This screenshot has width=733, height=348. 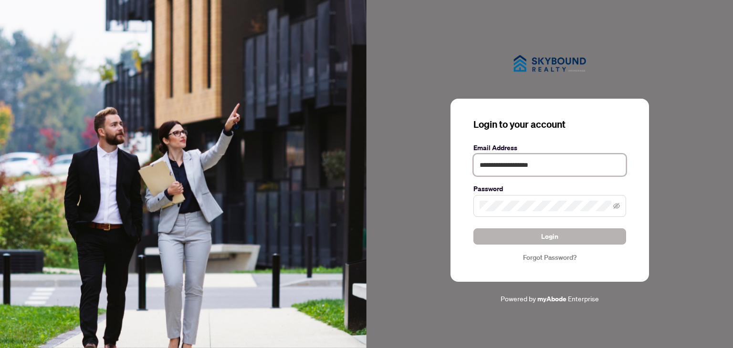 I want to click on span: eye-invisible, so click(x=616, y=206).